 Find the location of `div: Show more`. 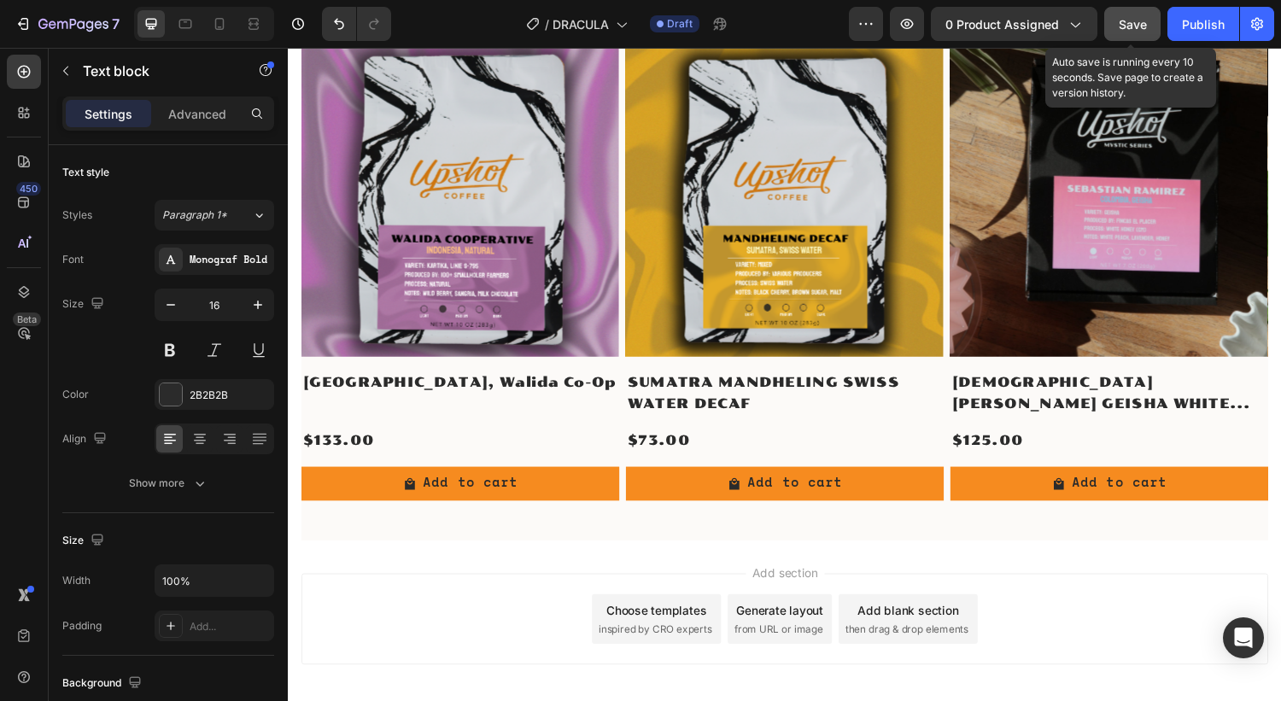

div: Show more is located at coordinates (168, 483).